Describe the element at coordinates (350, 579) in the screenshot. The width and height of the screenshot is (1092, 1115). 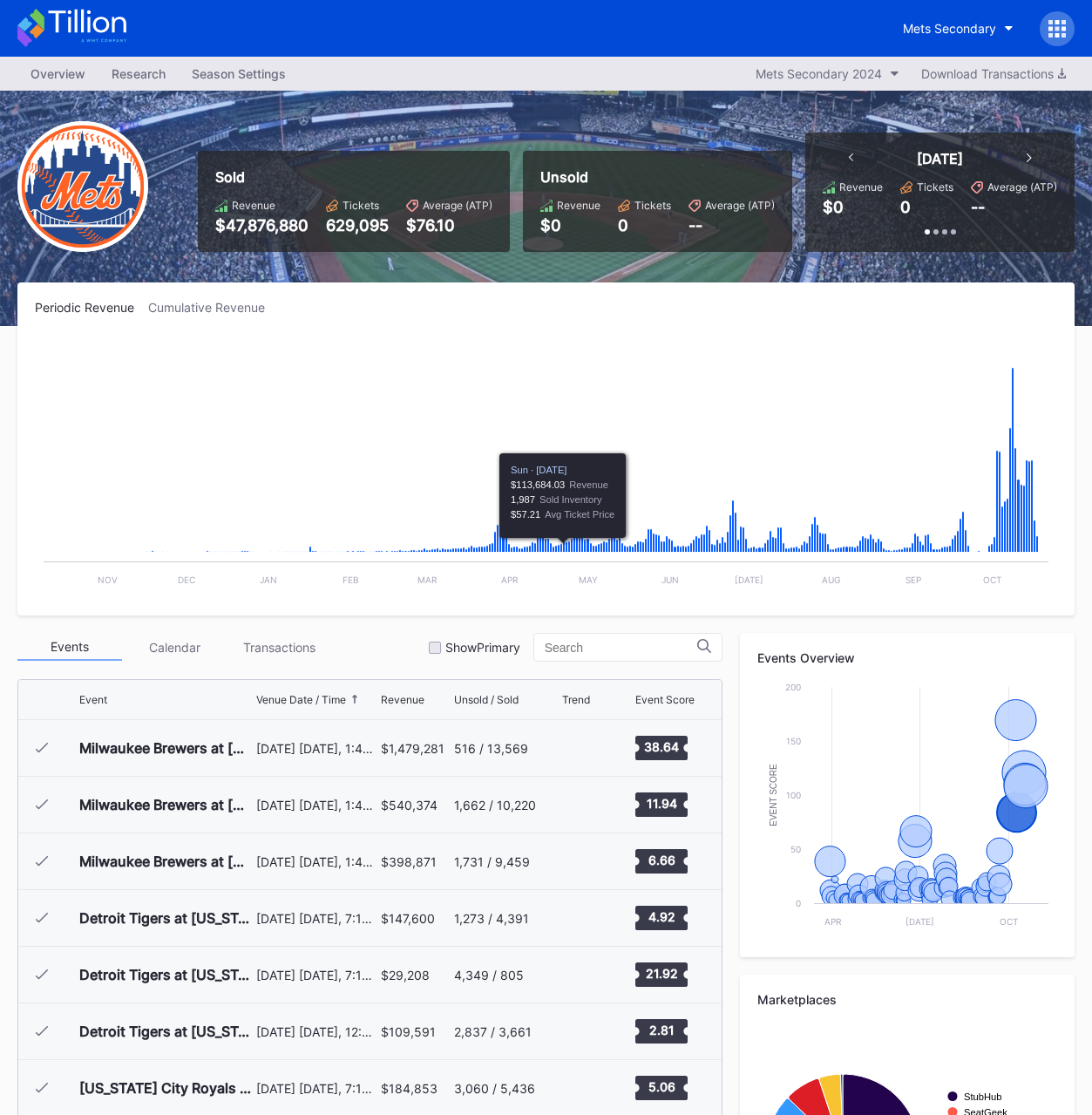
I see `text: Feb` at that location.